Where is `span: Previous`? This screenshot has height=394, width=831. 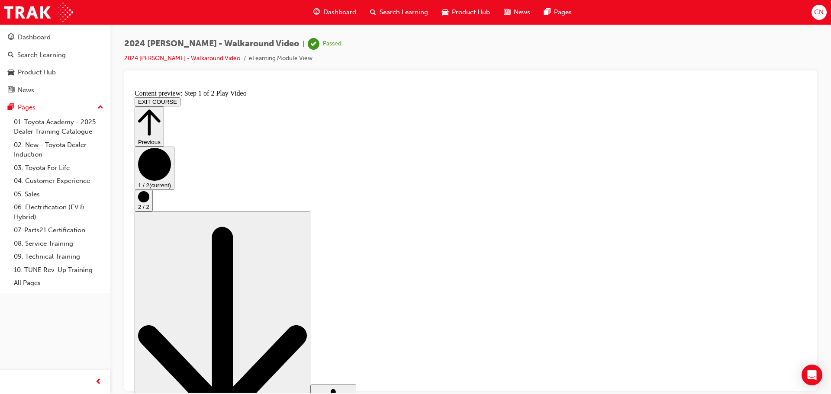 span: Previous is located at coordinates (18, 56).